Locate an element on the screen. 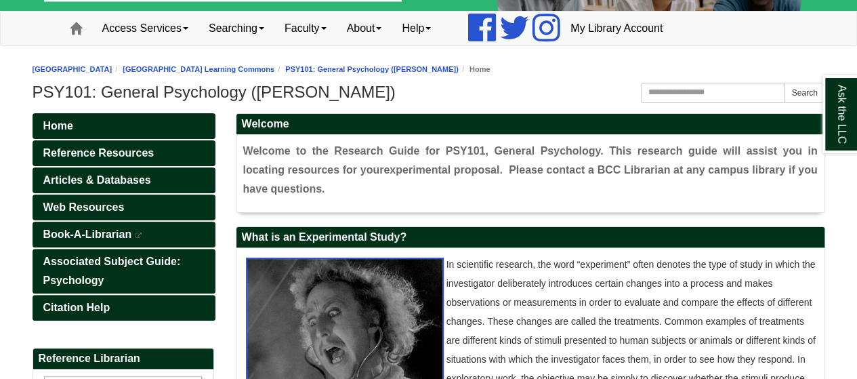  a: Associated Subject Guide: Psychology is located at coordinates (124, 271).